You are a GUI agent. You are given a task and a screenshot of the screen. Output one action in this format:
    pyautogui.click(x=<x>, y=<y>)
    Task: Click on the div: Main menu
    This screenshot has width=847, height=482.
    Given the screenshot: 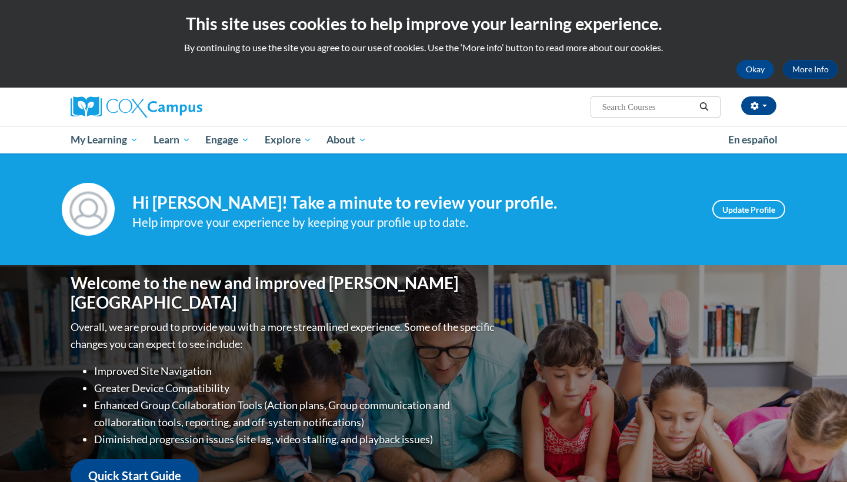 What is the action you would take?
    pyautogui.click(x=423, y=140)
    